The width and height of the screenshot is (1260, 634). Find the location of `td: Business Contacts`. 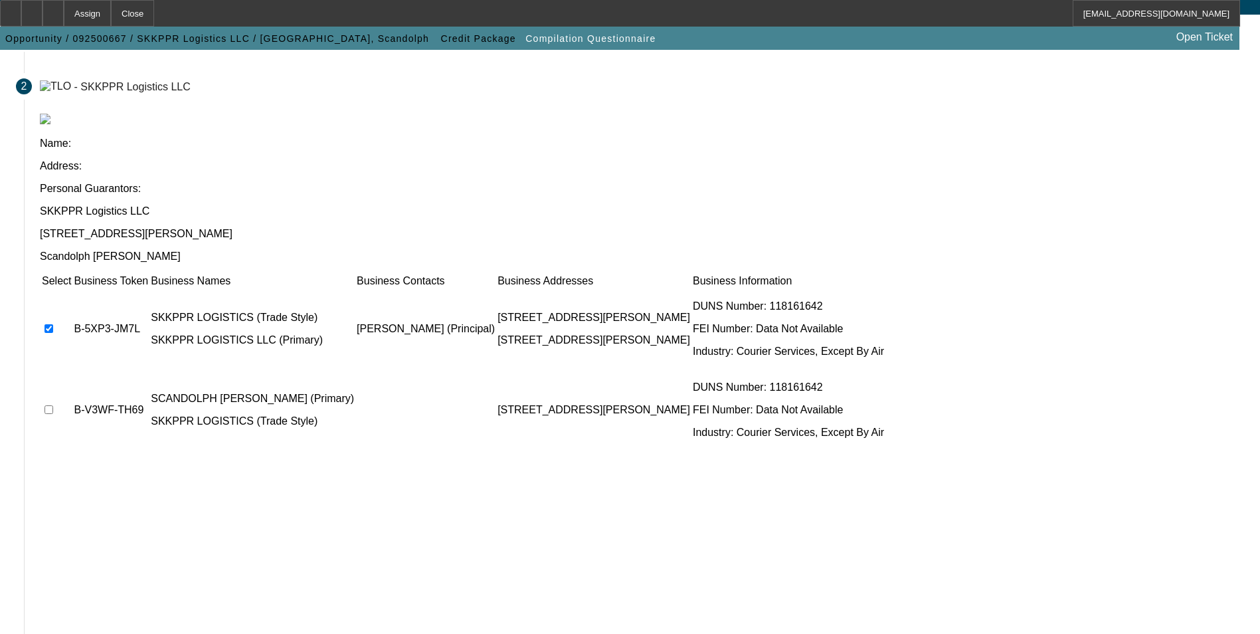

td: Business Contacts is located at coordinates (426, 281).